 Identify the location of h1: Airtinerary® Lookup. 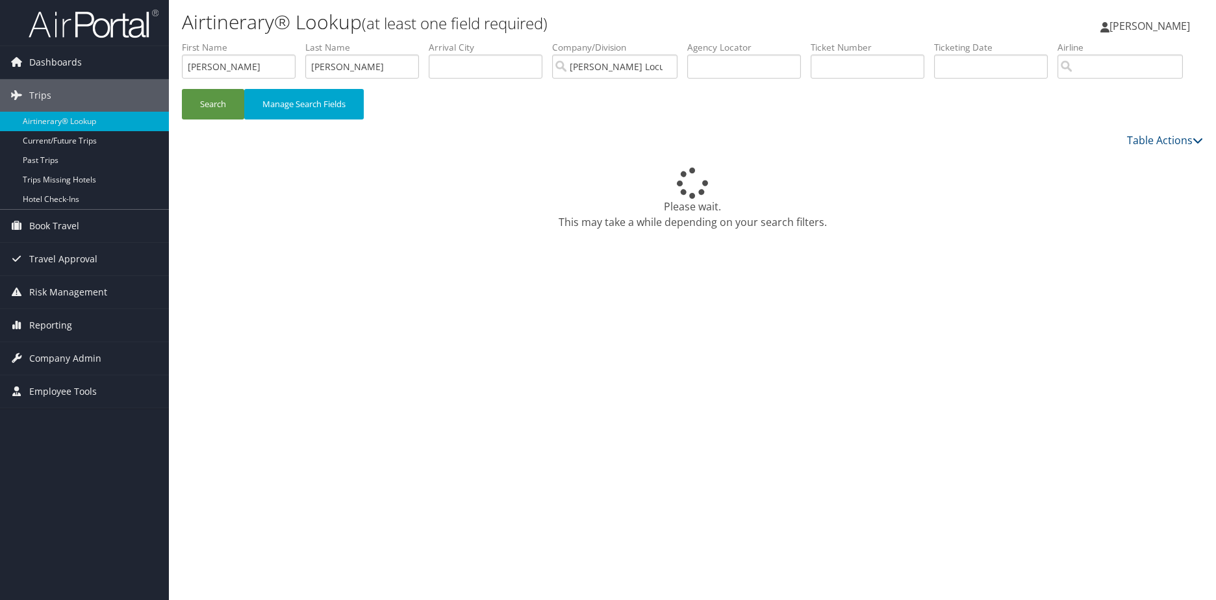
(522, 22).